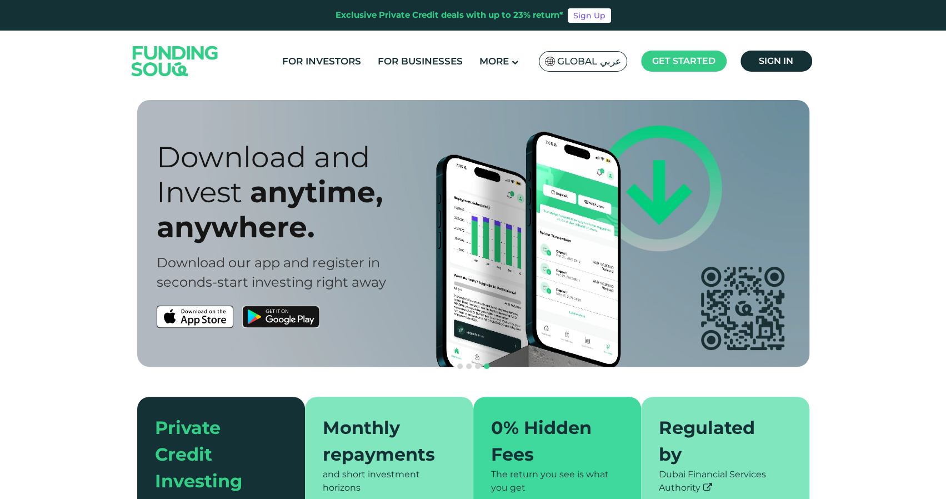 This screenshot has height=499, width=946. Describe the element at coordinates (450, 15) in the screenshot. I see `div: Exclusive Private Credit deals with up to 23% return*` at that location.